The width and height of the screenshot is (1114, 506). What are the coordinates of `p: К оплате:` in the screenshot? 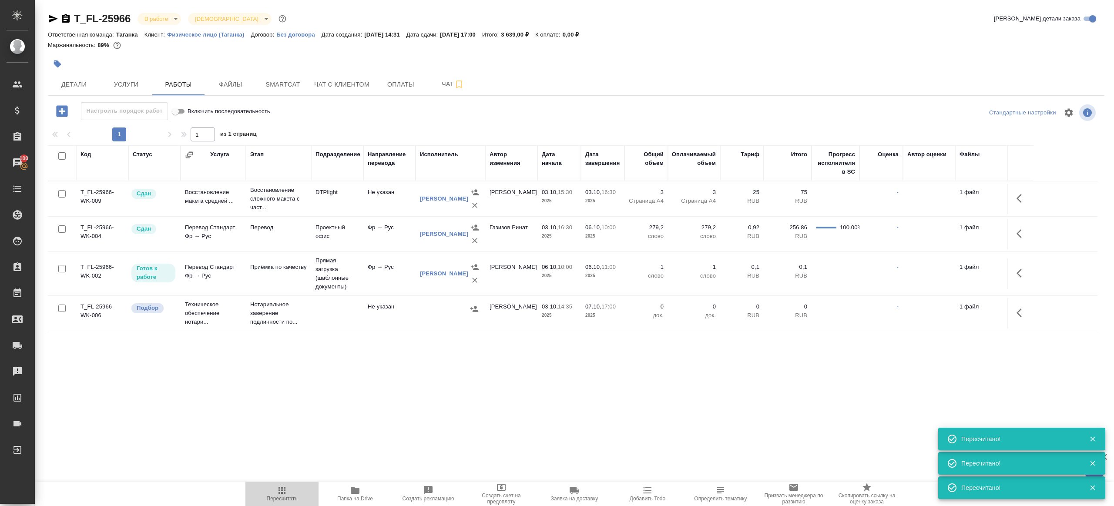 It's located at (549, 34).